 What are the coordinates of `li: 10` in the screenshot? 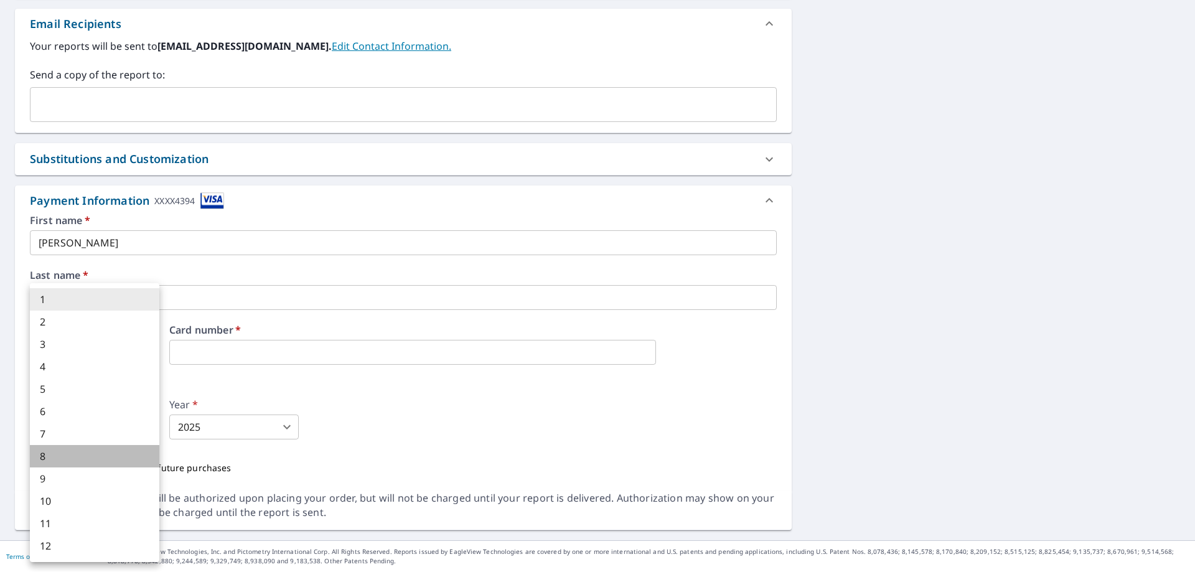 It's located at (95, 501).